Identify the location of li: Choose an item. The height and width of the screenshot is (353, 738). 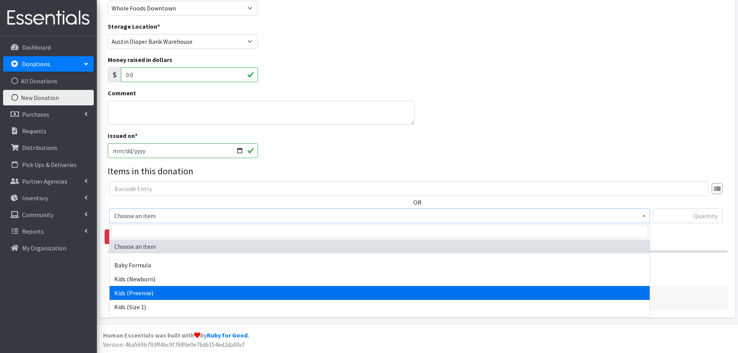
(380, 246).